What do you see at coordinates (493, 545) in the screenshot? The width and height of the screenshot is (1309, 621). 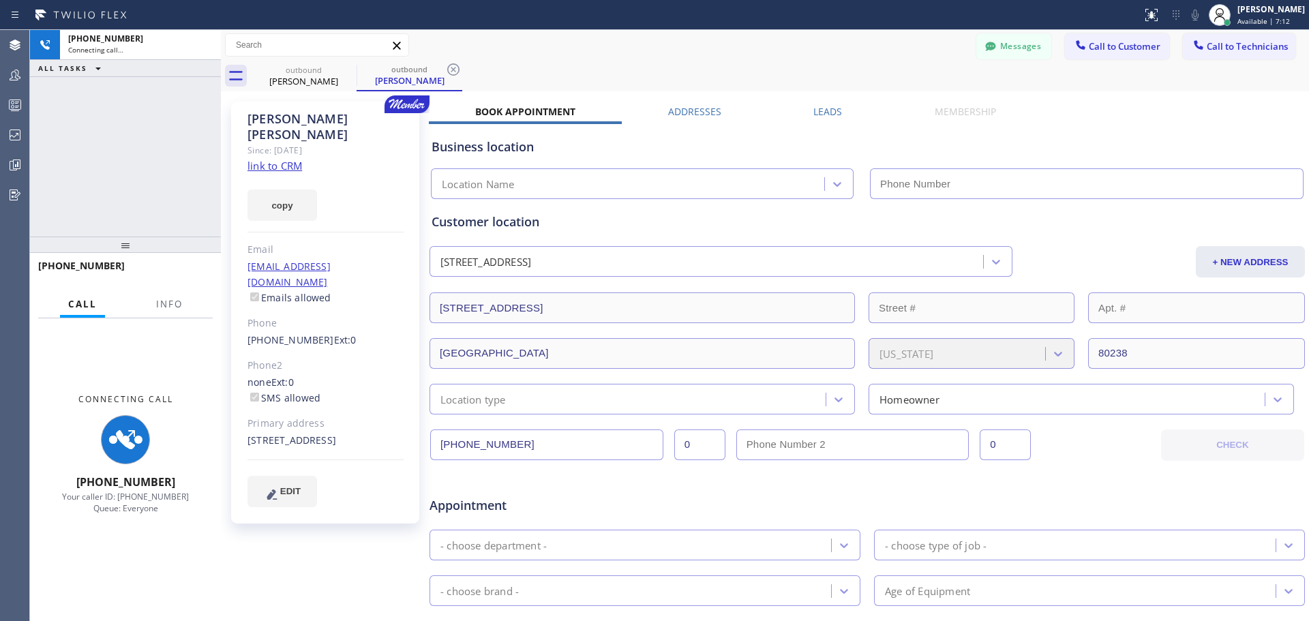 I see `div: - choose department -` at bounding box center [493, 545].